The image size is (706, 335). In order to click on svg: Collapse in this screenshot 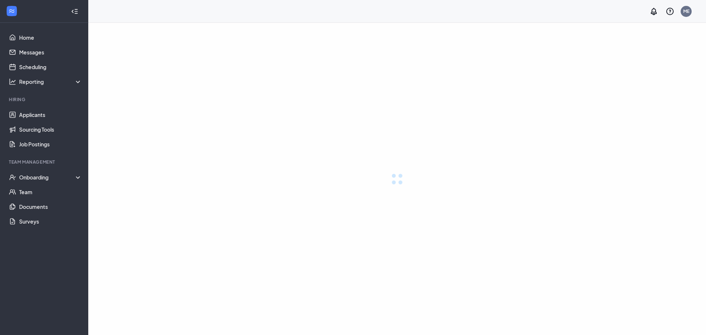, I will do `click(75, 11)`.